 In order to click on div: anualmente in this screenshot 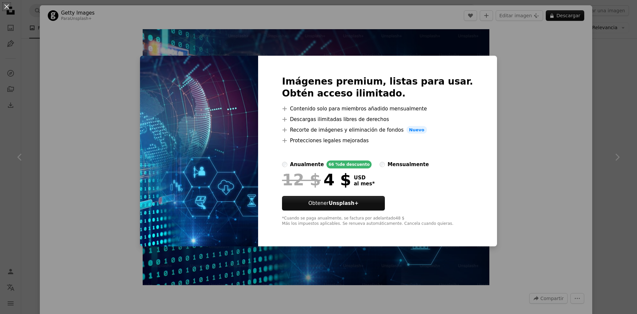, I will do `click(307, 165)`.